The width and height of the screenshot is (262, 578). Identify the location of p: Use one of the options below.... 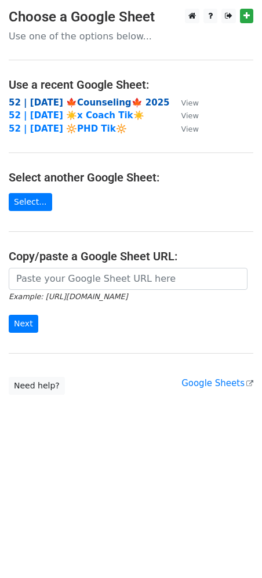
(131, 36).